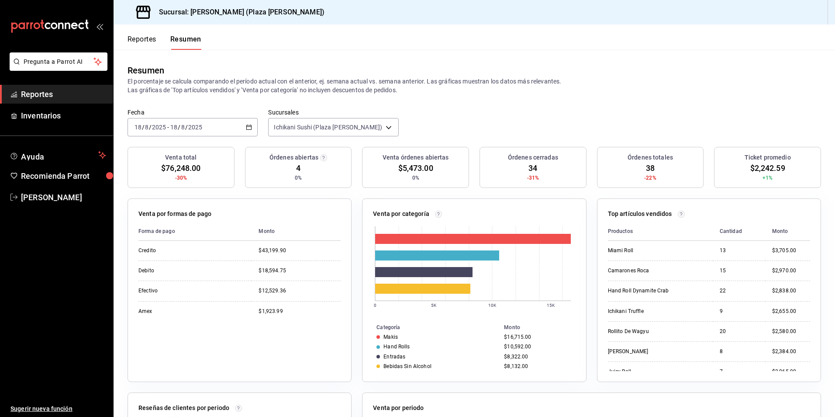 The image size is (835, 417). What do you see at coordinates (63, 176) in the screenshot?
I see `span: Recomienda Parrot` at bounding box center [63, 176].